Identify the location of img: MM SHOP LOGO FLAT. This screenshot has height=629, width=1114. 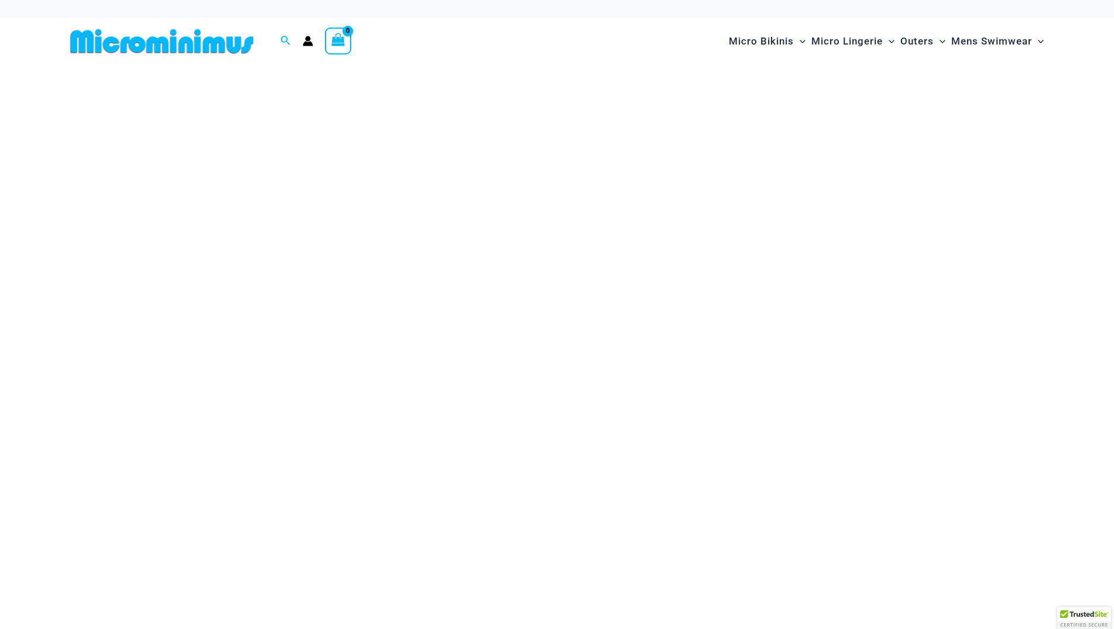
(162, 41).